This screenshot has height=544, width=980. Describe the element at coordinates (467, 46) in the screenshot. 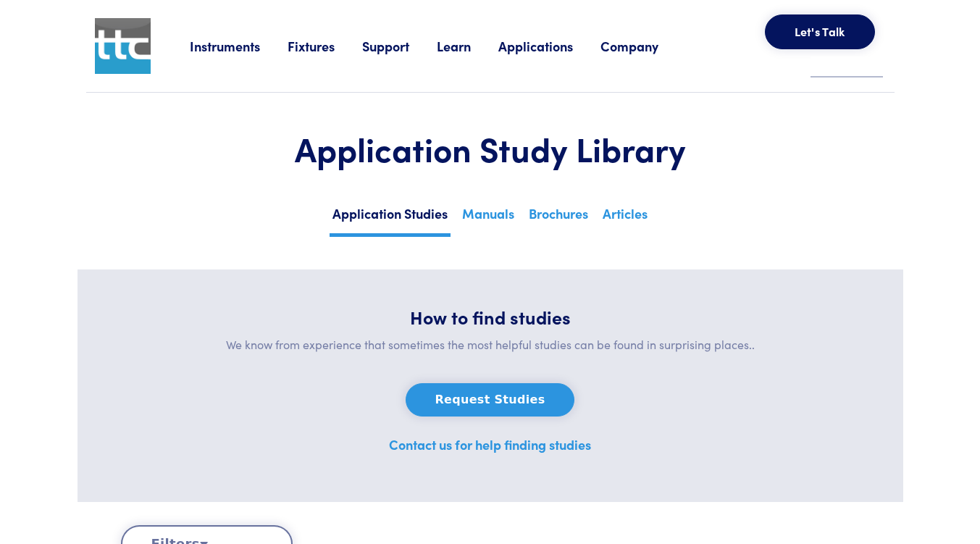

I see `a: Learn` at that location.